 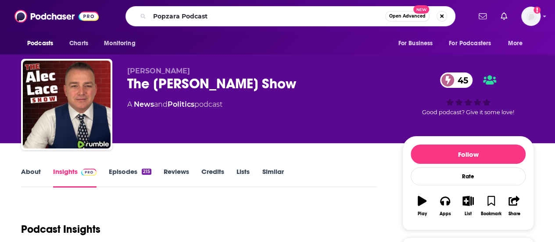 What do you see at coordinates (213, 177) in the screenshot?
I see `a: Credits` at bounding box center [213, 177].